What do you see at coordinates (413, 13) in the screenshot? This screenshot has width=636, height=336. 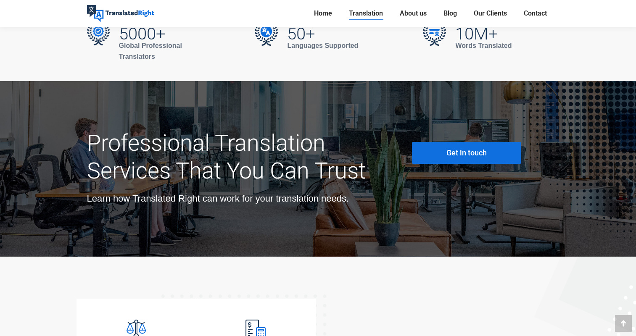 I see `span: About us` at bounding box center [413, 13].